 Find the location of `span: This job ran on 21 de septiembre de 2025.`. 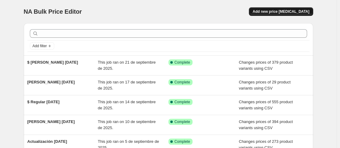

span: This job ran on 21 de septiembre de 2025. is located at coordinates (127, 65).